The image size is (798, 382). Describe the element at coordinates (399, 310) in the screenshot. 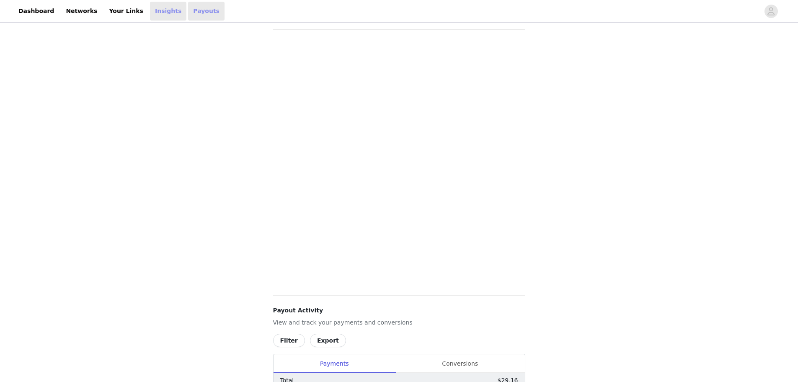

I see `h4: Payout Activity` at that location.